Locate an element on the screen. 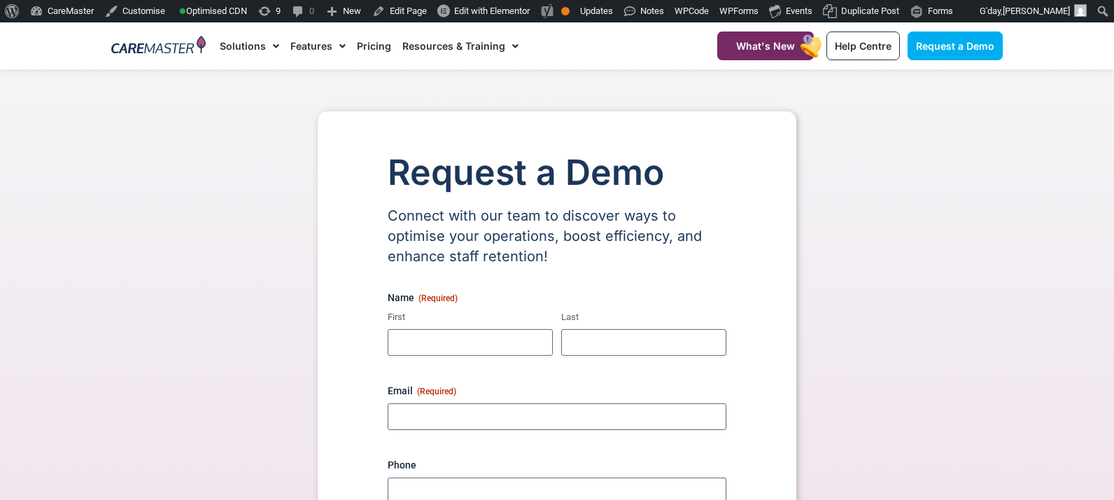  legend: Name is located at coordinates (423, 297).